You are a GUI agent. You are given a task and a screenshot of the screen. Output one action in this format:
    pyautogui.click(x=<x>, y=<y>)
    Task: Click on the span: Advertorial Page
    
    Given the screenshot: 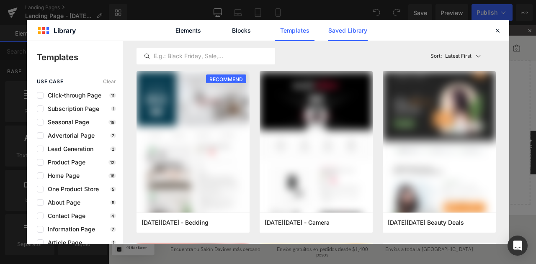 What is the action you would take?
    pyautogui.click(x=69, y=136)
    